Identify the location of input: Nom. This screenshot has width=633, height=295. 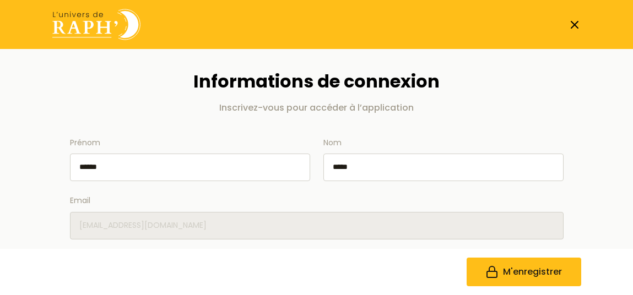
(444, 168).